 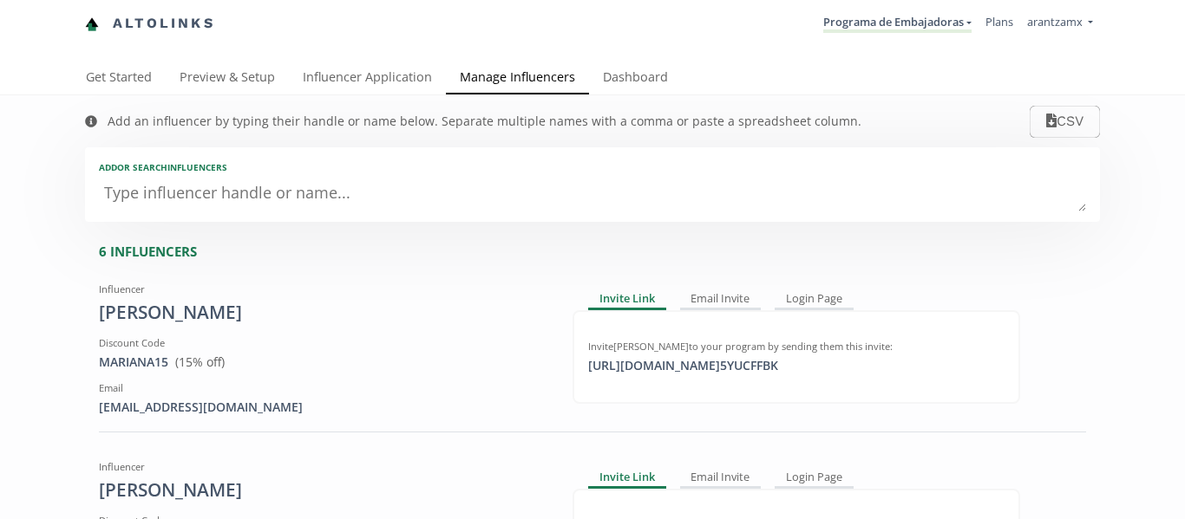 What do you see at coordinates (323, 389) in the screenshot?
I see `div: Email` at bounding box center [323, 389].